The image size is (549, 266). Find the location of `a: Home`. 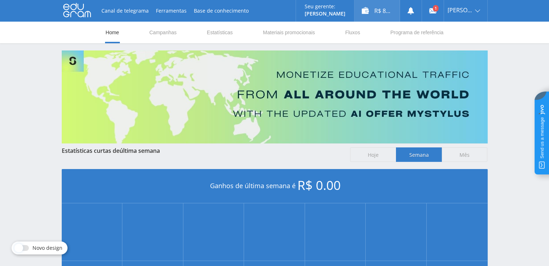

a: Home is located at coordinates (112, 32).